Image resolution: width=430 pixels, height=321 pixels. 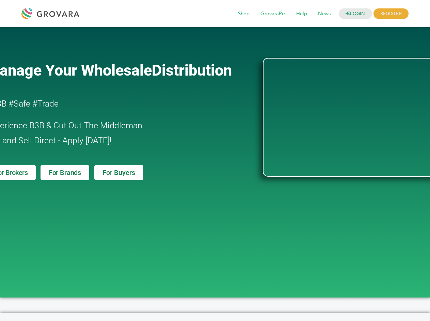 I want to click on a: News, so click(x=324, y=14).